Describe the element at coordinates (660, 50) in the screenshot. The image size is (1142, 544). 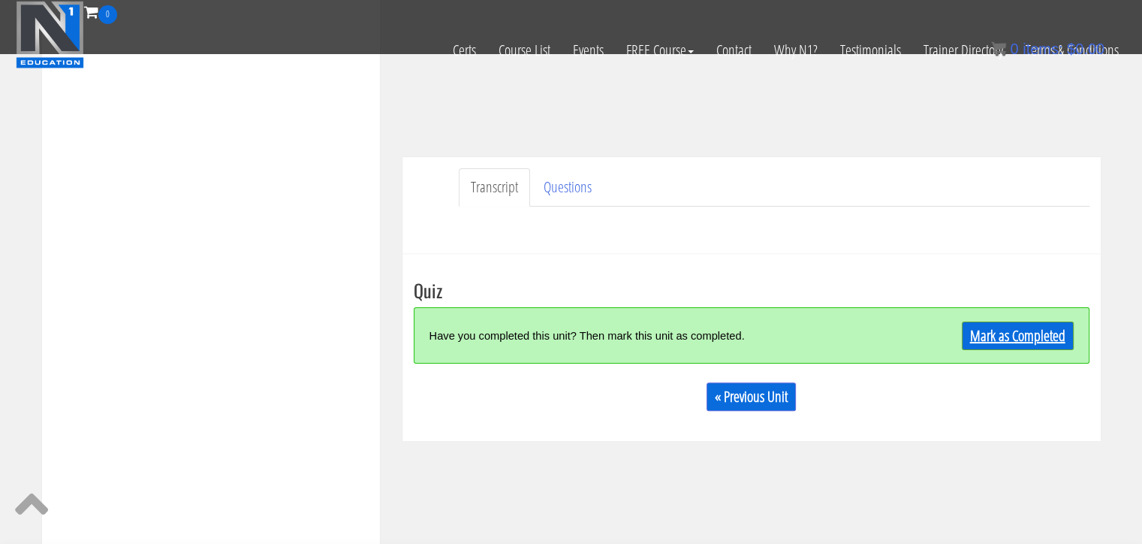
I see `a: FREE Course` at that location.